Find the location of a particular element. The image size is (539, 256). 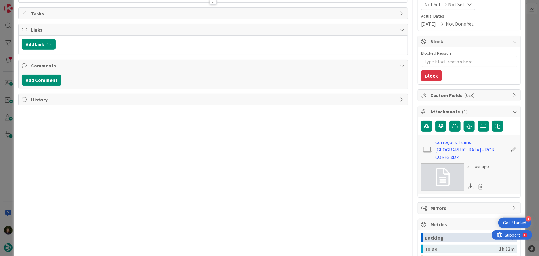

div: 1 is located at coordinates (33, 5).